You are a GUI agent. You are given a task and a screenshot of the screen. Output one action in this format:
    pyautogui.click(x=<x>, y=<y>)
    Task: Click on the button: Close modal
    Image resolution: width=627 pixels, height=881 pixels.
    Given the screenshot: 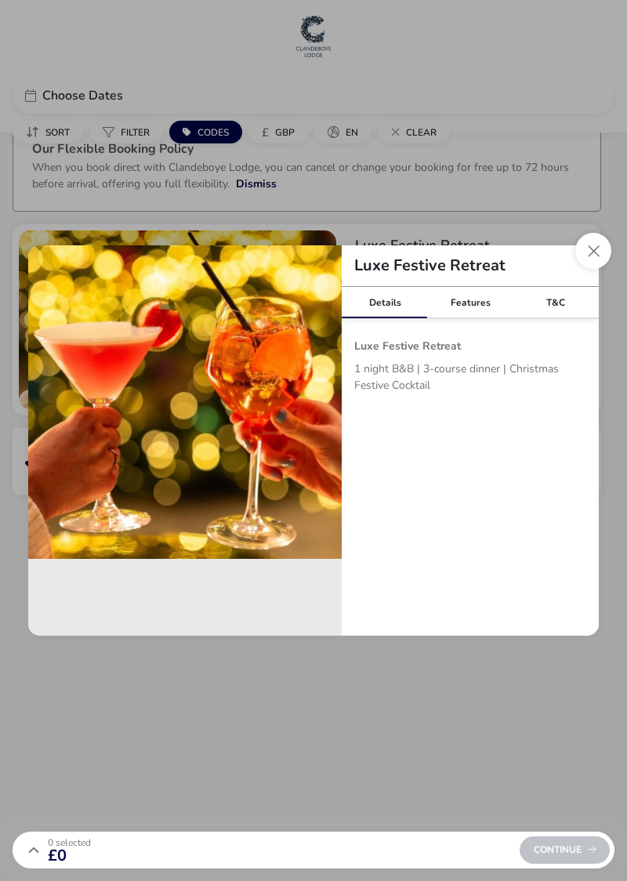 What is the action you would take?
    pyautogui.click(x=594, y=251)
    